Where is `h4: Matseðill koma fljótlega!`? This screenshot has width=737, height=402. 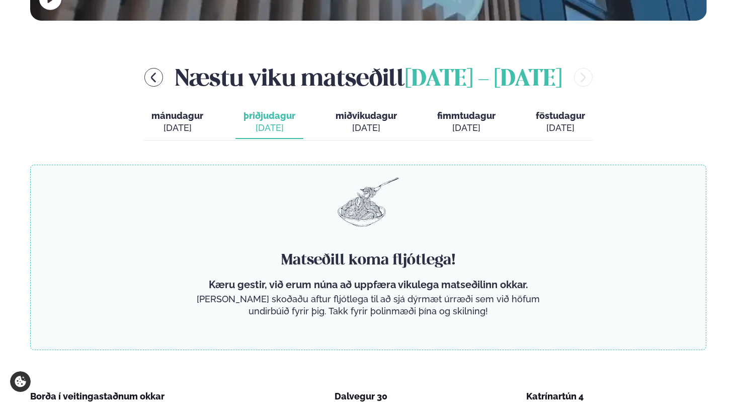
h4: Matseðill koma fljótlega! is located at coordinates (368, 260).